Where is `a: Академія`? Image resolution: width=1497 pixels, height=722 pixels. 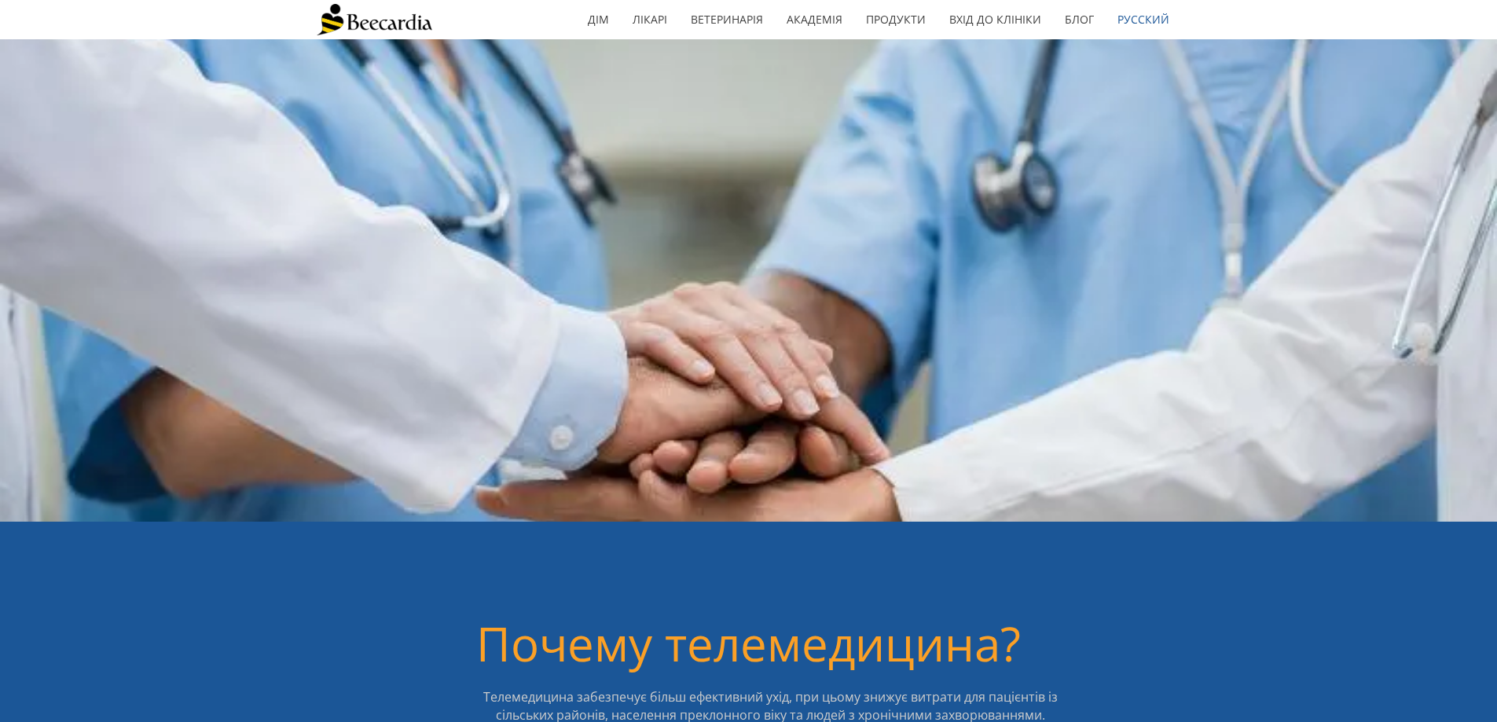 a: Академія is located at coordinates (814, 20).